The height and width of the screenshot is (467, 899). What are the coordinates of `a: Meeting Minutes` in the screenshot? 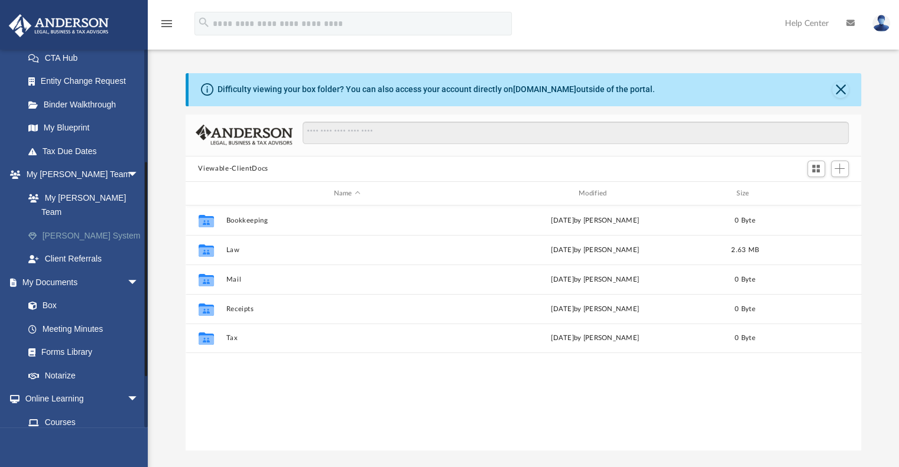 It's located at (83, 329).